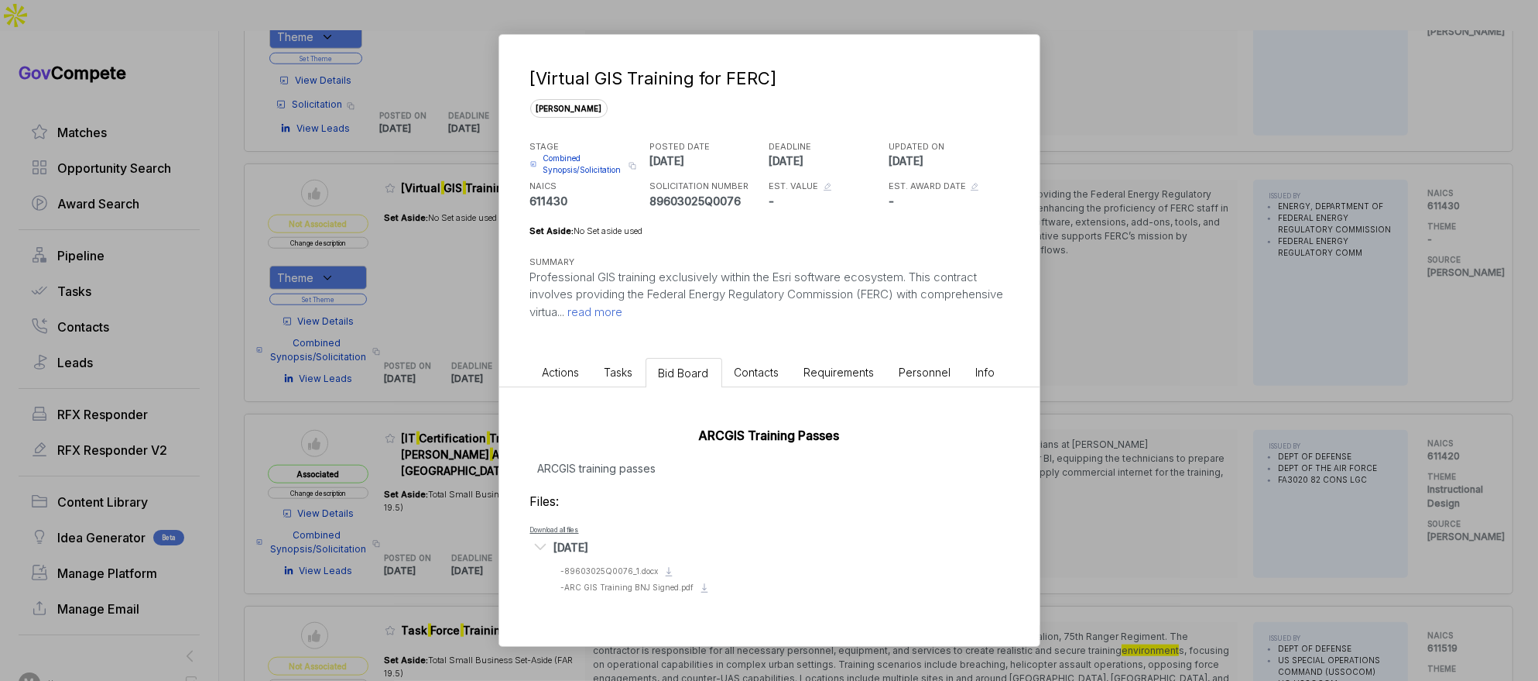 The image size is (1538, 681). Describe the element at coordinates (708, 186) in the screenshot. I see `h5: SOLICITATION NUMBER` at that location.